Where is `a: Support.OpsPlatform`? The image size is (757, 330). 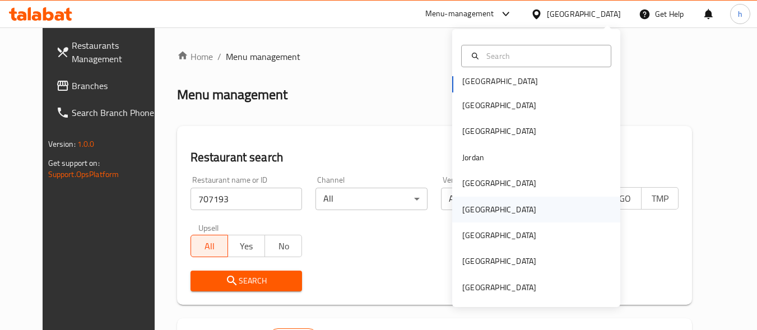
a: Support.OpsPlatform is located at coordinates (83, 174).